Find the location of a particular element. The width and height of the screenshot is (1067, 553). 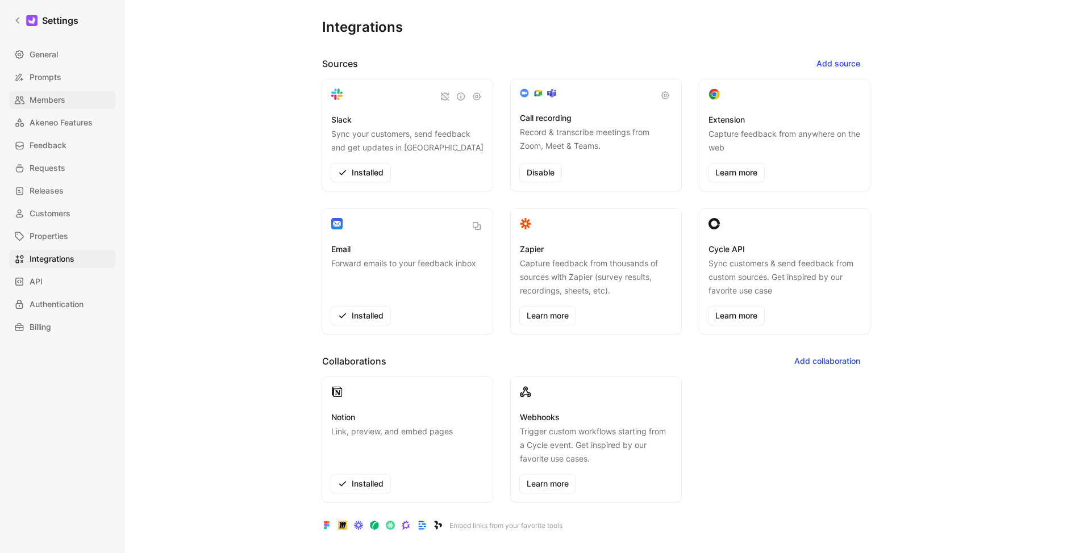

a: Requests is located at coordinates (62, 168).